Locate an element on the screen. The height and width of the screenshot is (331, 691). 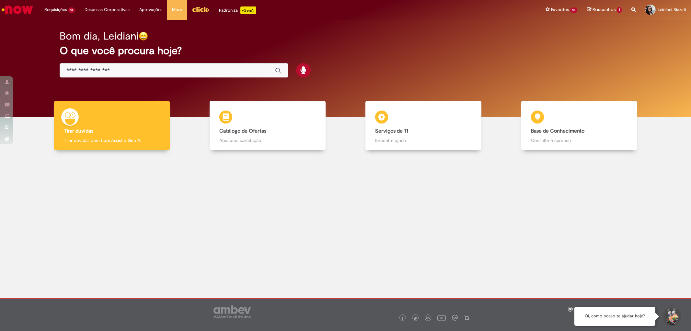
p: +GenAi is located at coordinates (248, 10).